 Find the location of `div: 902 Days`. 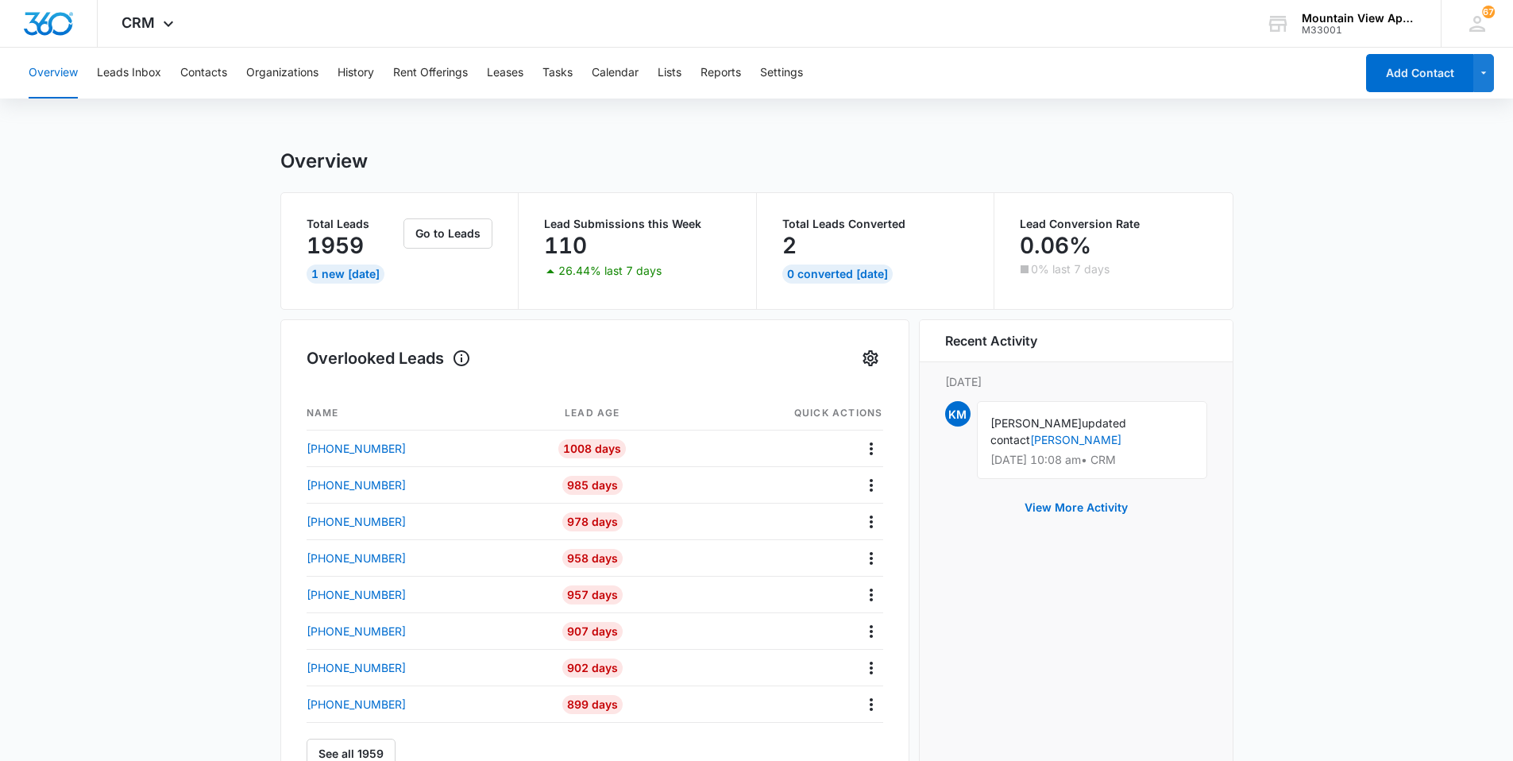

div: 902 Days is located at coordinates (592, 668).